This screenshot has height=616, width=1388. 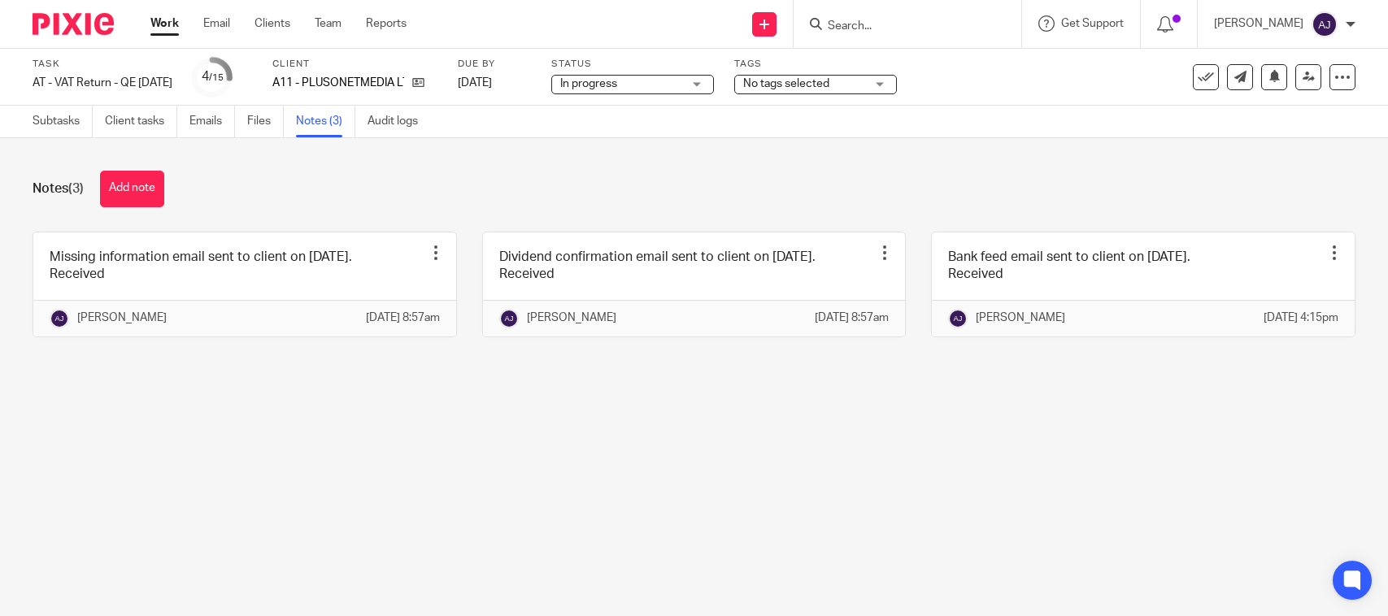 What do you see at coordinates (899, 27) in the screenshot?
I see `input: Search` at bounding box center [899, 27].